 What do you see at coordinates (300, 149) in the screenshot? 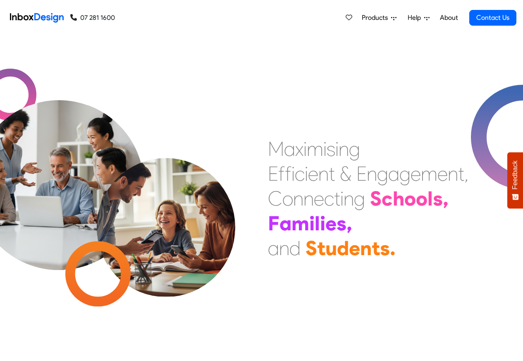
I see `div: x` at bounding box center [300, 149].